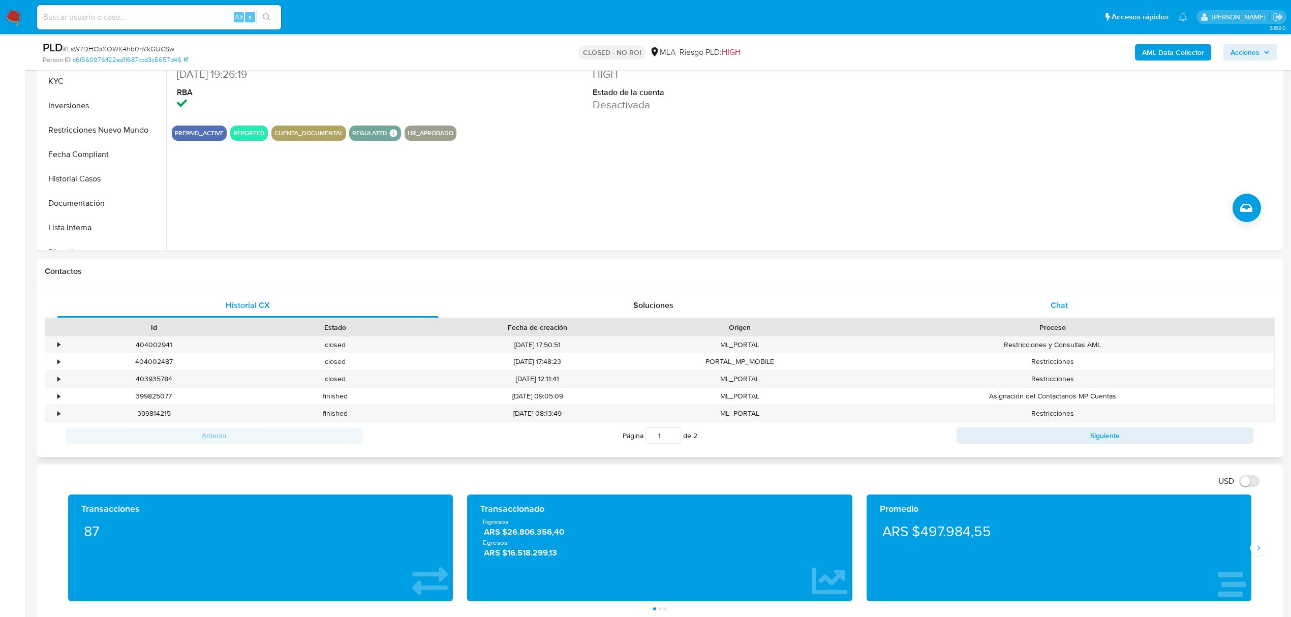 Image resolution: width=1291 pixels, height=617 pixels. What do you see at coordinates (1240, 17) in the screenshot?
I see `p: andres.vilosio@mercadolibre.com` at bounding box center [1240, 17].